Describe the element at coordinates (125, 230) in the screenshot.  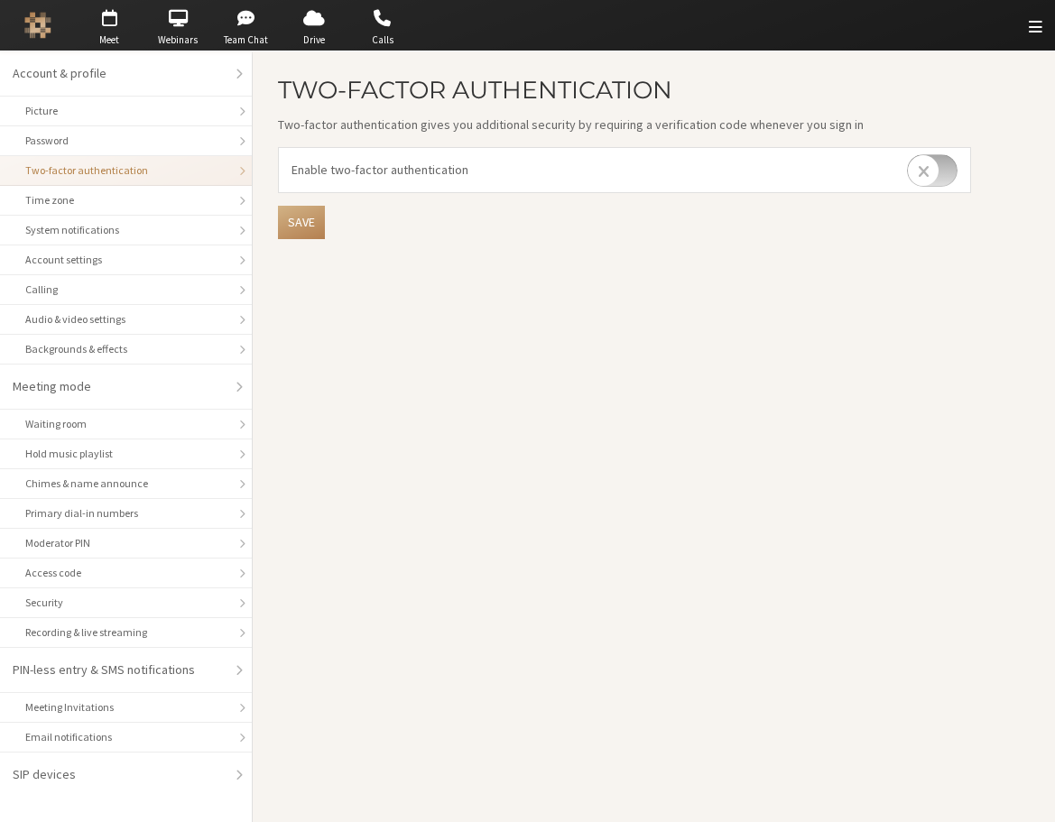
I see `div: System notifications` at that location.